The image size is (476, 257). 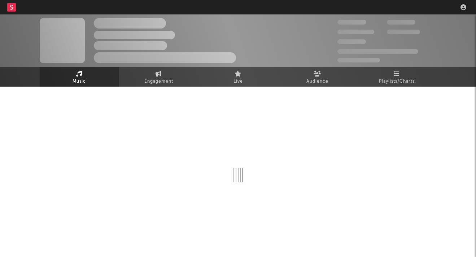 What do you see at coordinates (79, 76) in the screenshot?
I see `a: Music` at bounding box center [79, 76].